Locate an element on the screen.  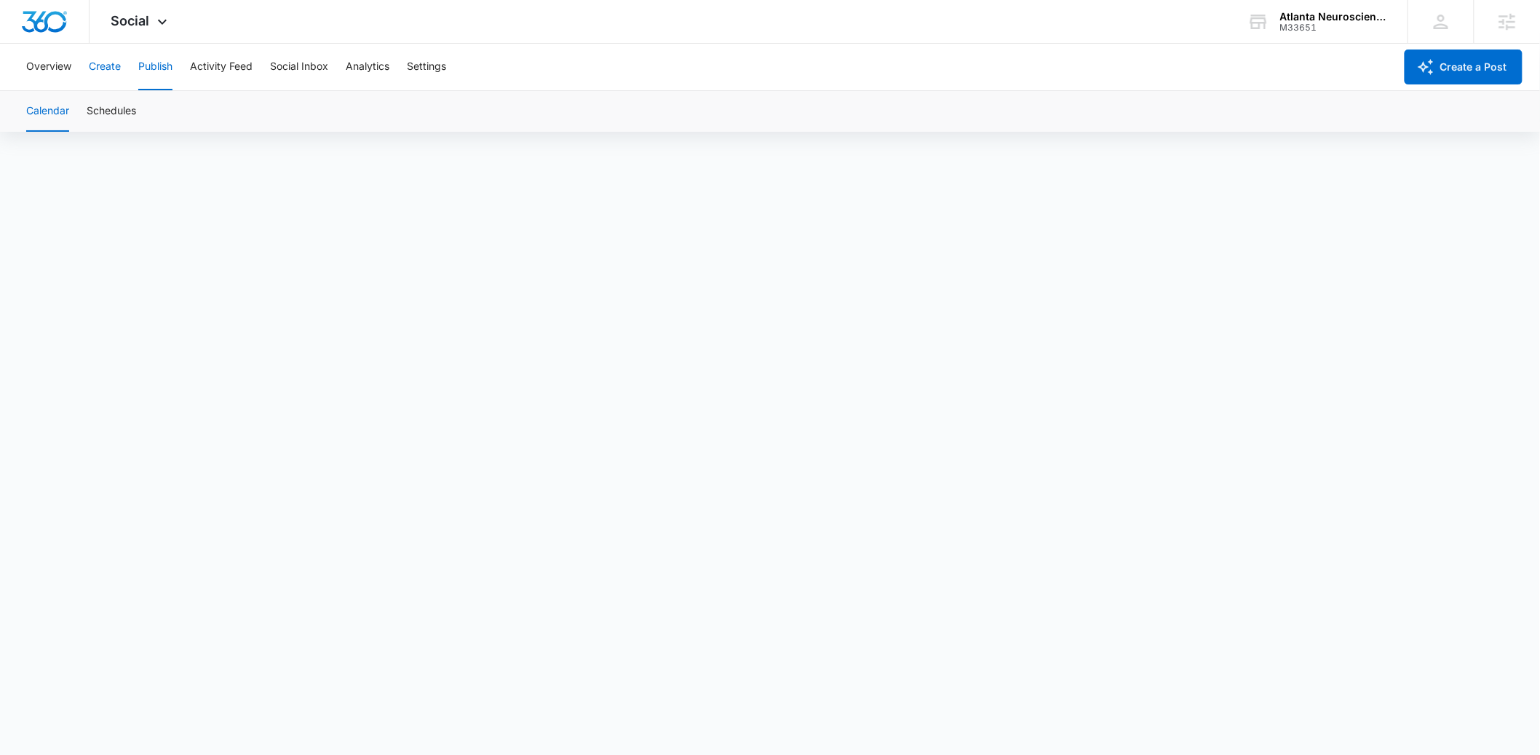
button: Overview is located at coordinates (49, 67).